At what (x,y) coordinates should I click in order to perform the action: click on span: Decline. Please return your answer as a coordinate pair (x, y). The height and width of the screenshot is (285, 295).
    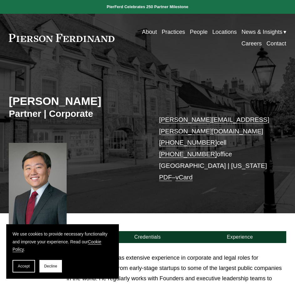
    Looking at the image, I should click on (51, 266).